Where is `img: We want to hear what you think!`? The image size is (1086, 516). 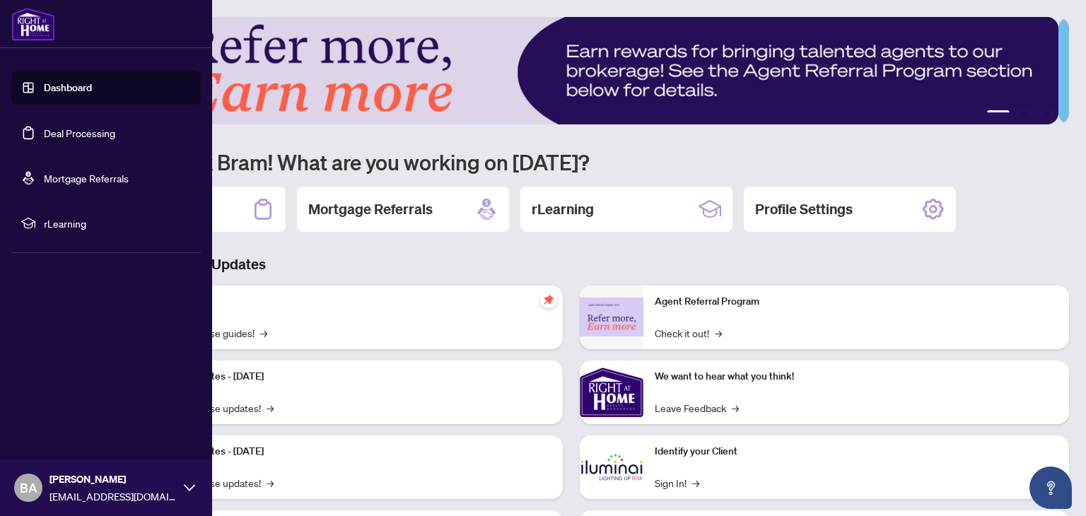
img: We want to hear what you think! is located at coordinates (612, 393).